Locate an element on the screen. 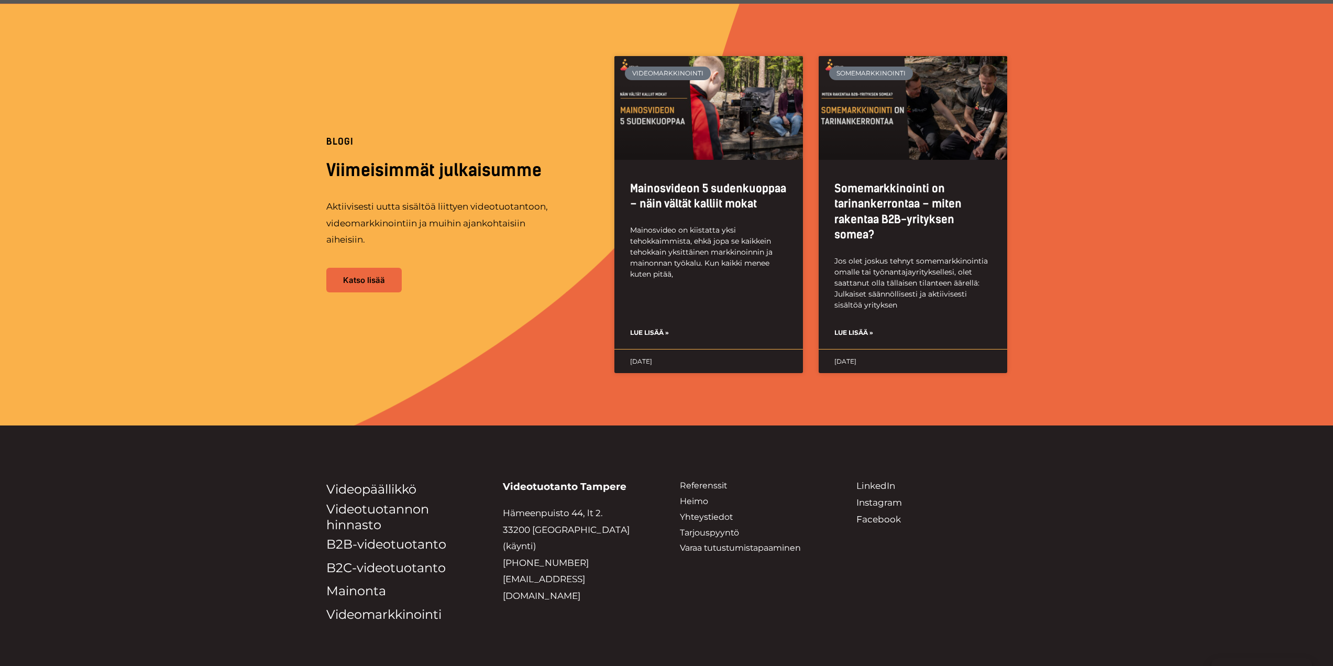 This screenshot has width=1333, height=666. p: Mainosvideo on kiistatta yksi tehokkaimmista, ehkä jopa se kaikkein tehokkain yksittäinen markkin... is located at coordinates (709, 252).